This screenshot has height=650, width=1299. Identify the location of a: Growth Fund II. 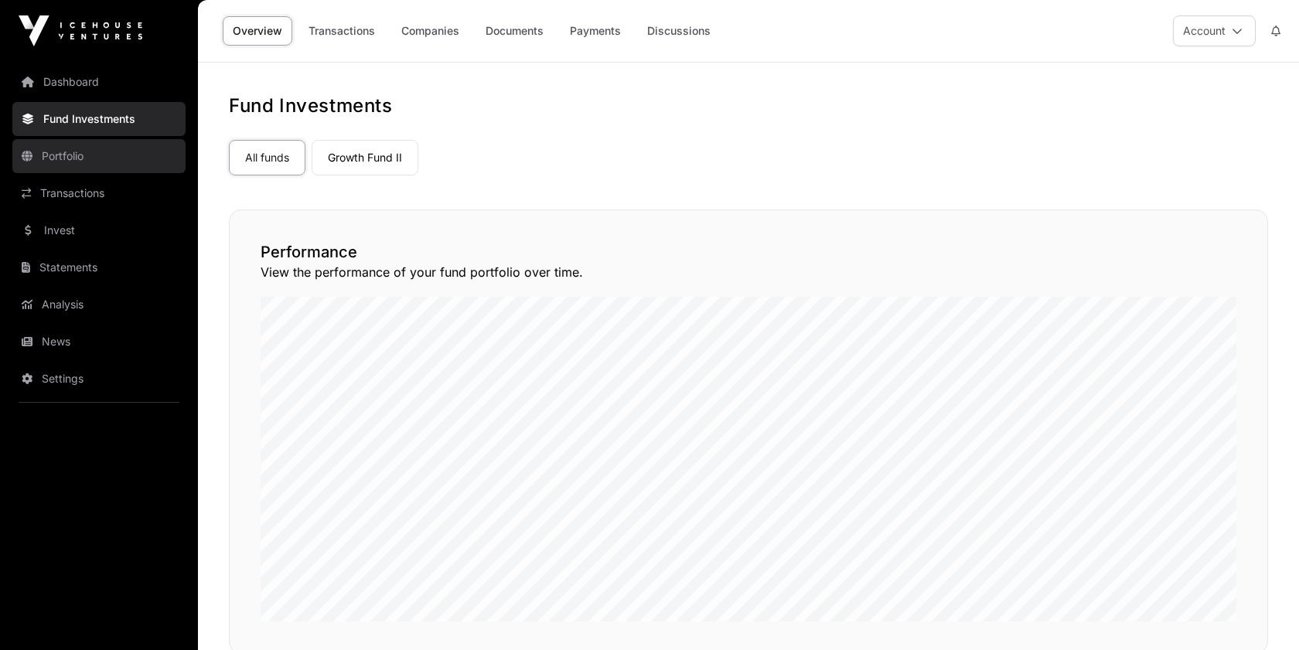
(365, 158).